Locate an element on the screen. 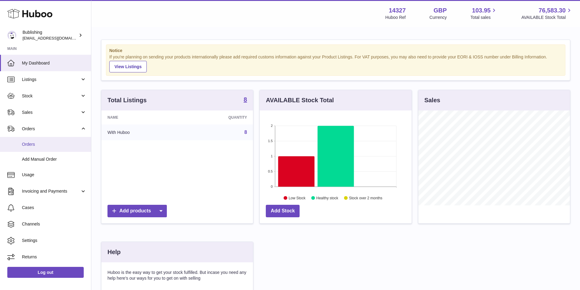  td: With Huboo is located at coordinates (141, 132).